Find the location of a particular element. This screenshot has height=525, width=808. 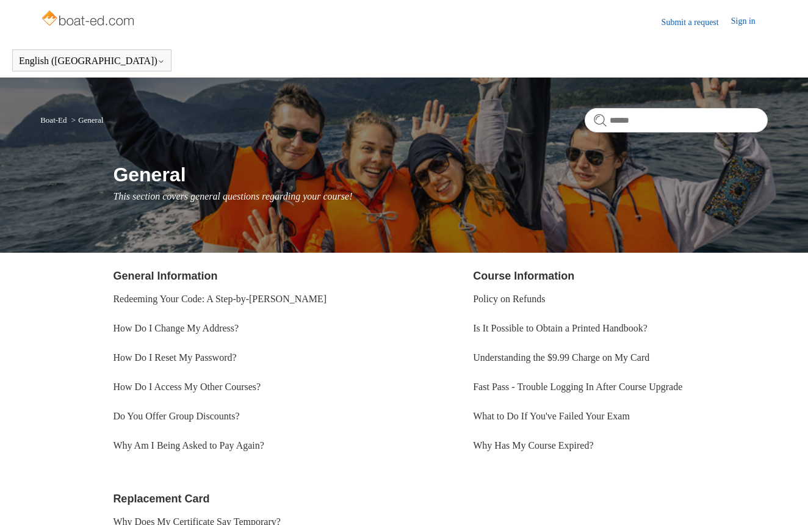

a: Course Information is located at coordinates (524, 276).